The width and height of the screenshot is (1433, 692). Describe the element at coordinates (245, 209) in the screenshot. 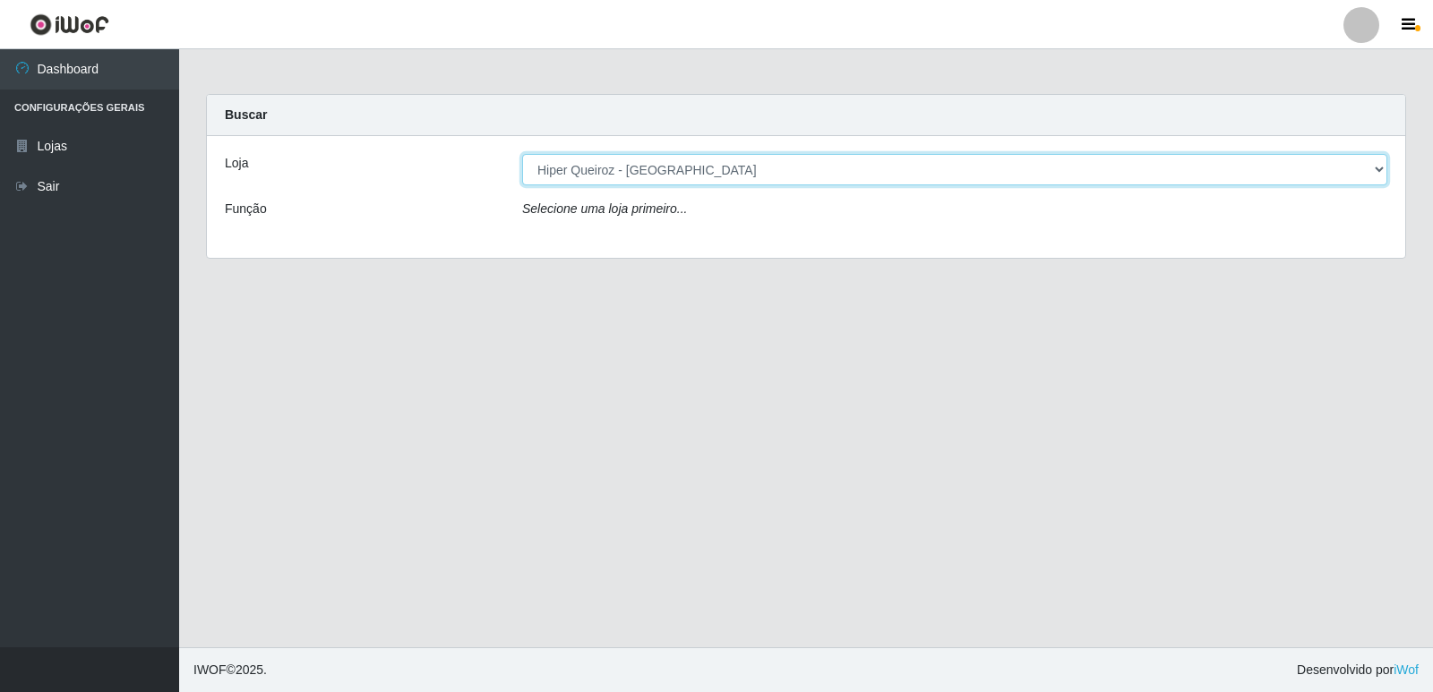

I see `label: Função` at that location.